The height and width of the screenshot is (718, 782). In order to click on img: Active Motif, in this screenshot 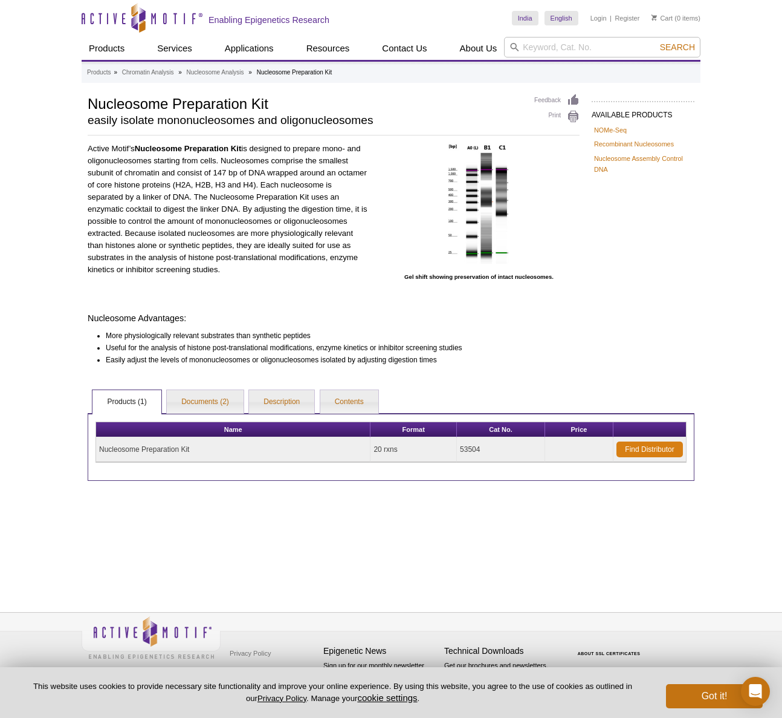, I will do `click(151, 637)`.